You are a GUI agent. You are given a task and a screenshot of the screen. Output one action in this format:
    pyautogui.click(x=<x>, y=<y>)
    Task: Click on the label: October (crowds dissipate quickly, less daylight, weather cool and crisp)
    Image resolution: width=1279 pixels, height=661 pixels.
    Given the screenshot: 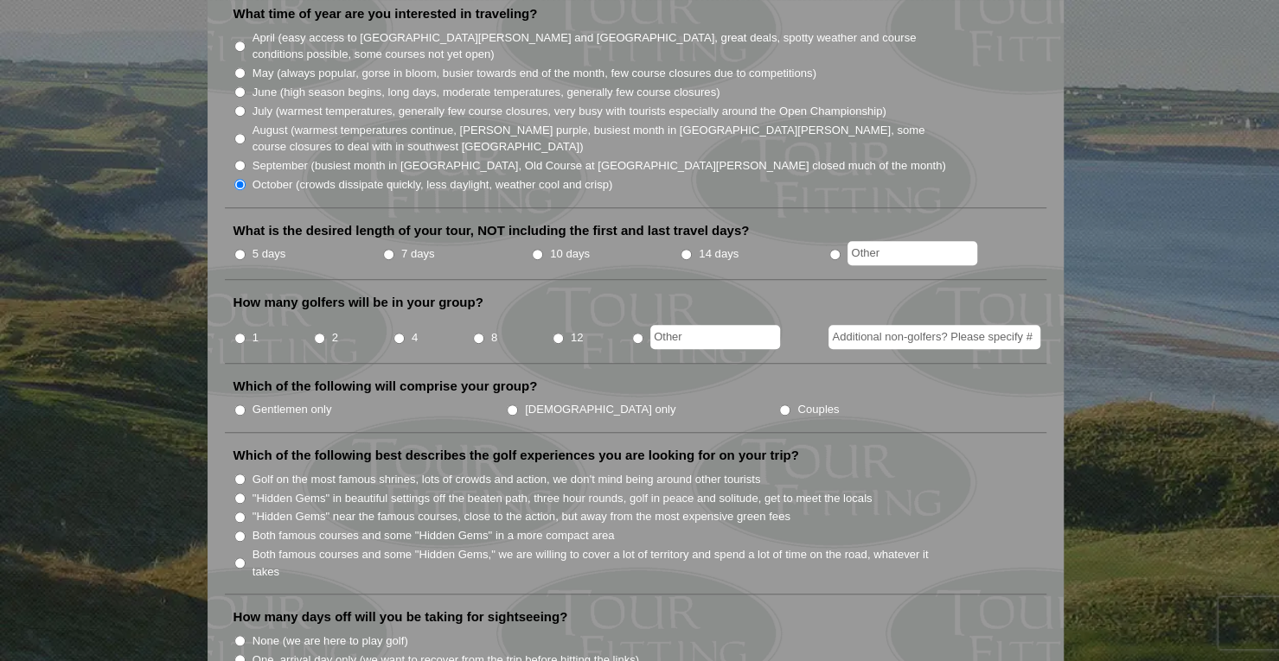 What is the action you would take?
    pyautogui.click(x=432, y=185)
    